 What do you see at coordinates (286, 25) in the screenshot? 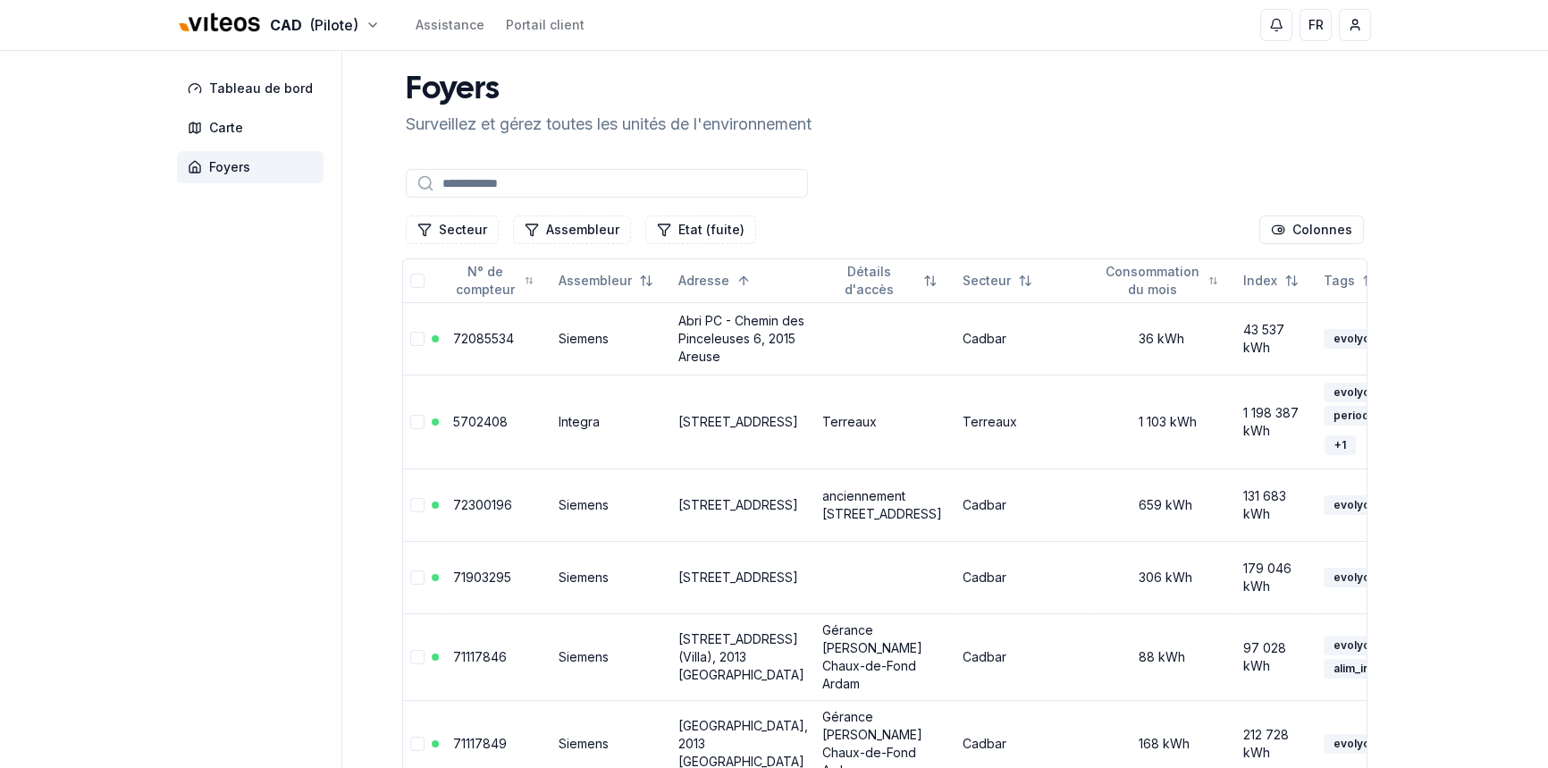
I see `span: CAD` at bounding box center [286, 25].